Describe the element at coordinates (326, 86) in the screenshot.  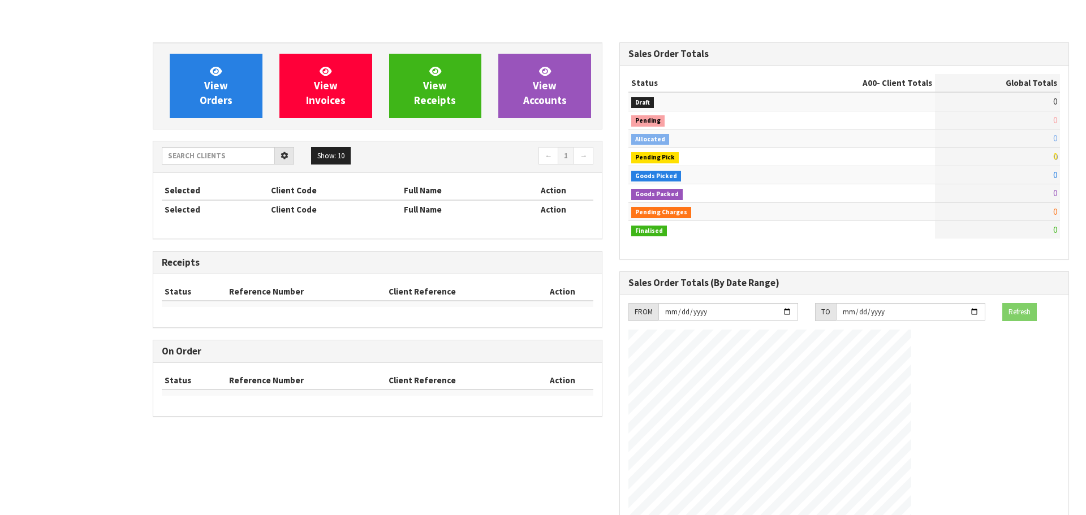
I see `a: ViewInvoices` at that location.